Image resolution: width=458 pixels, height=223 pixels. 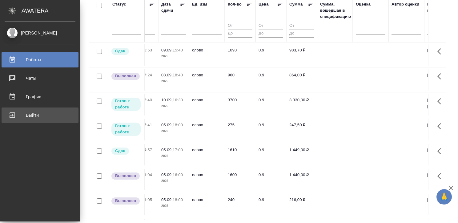 What do you see at coordinates (264, 4) in the screenshot?
I see `div: Цена` at bounding box center [264, 4].